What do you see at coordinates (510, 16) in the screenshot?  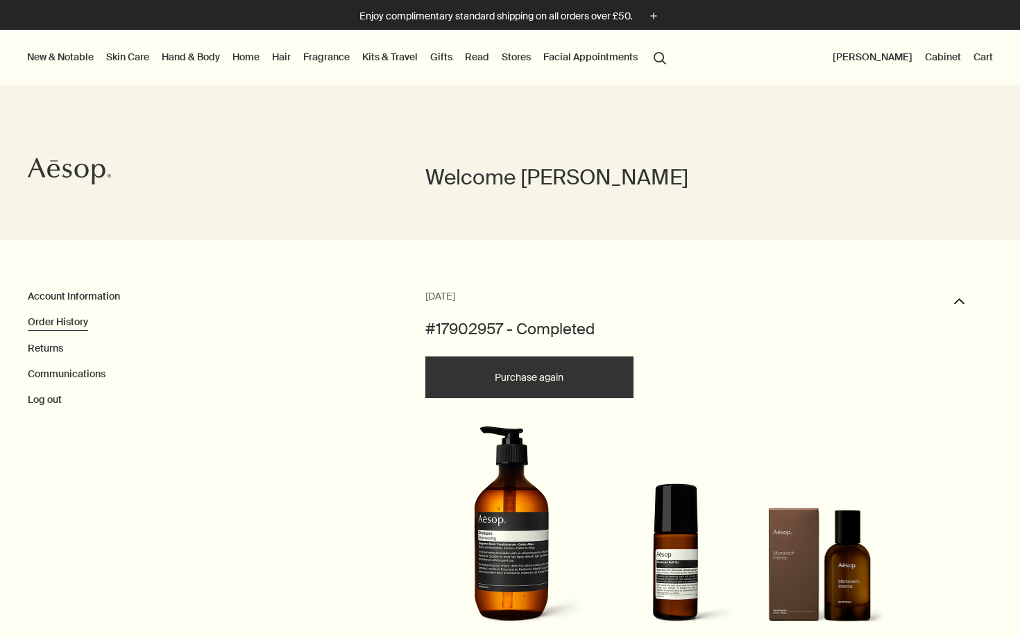 I see `button: Enjoy complimentary standard shipping on all orders over £50.` at bounding box center [510, 16].